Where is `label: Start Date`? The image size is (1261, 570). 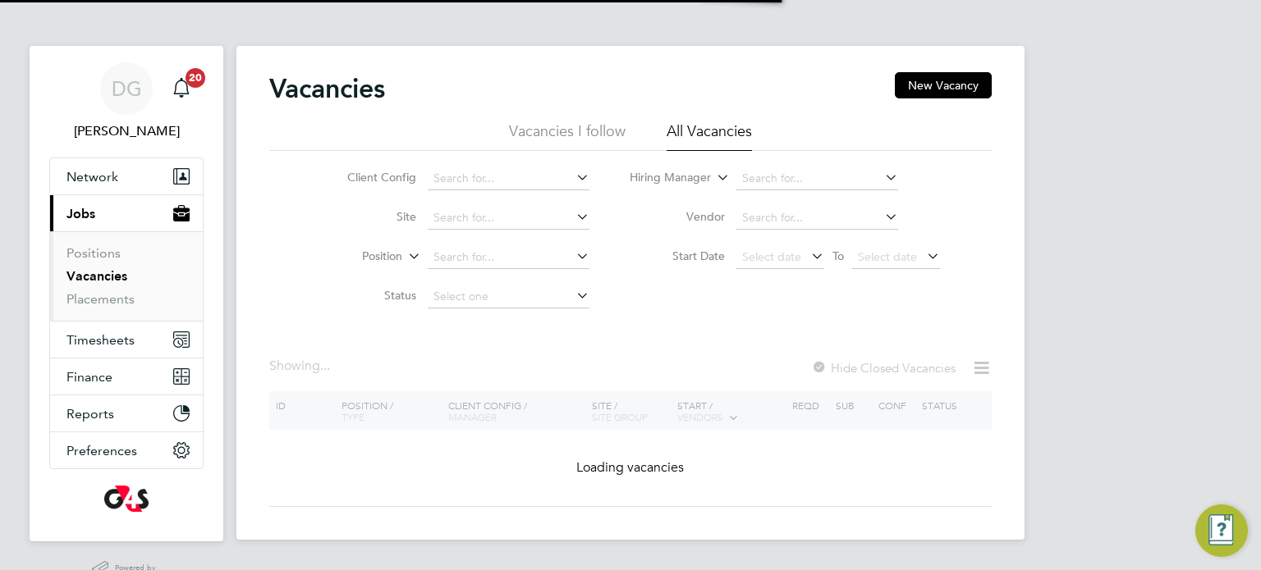
label: Start Date is located at coordinates (677, 256).